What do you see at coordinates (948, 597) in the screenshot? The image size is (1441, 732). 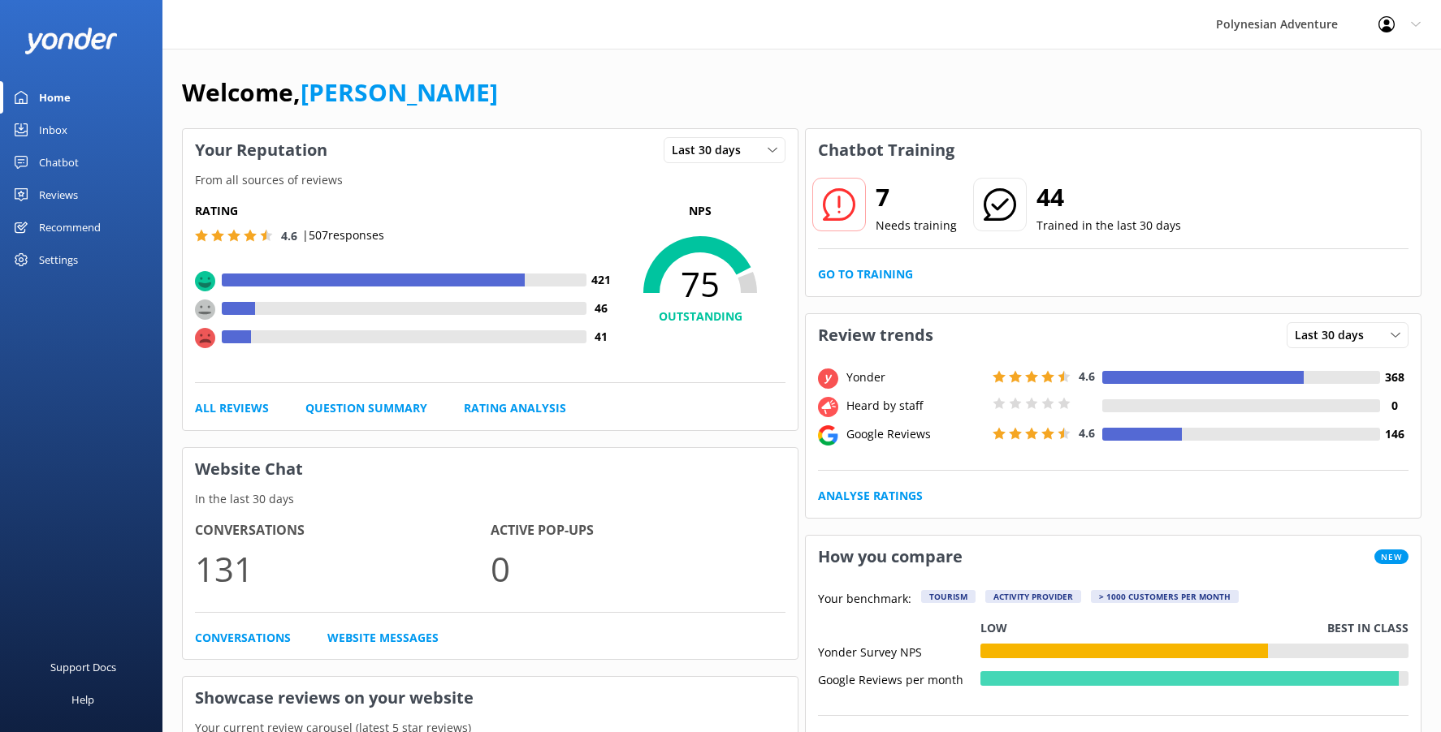 I see `div: Tourism` at bounding box center [948, 597].